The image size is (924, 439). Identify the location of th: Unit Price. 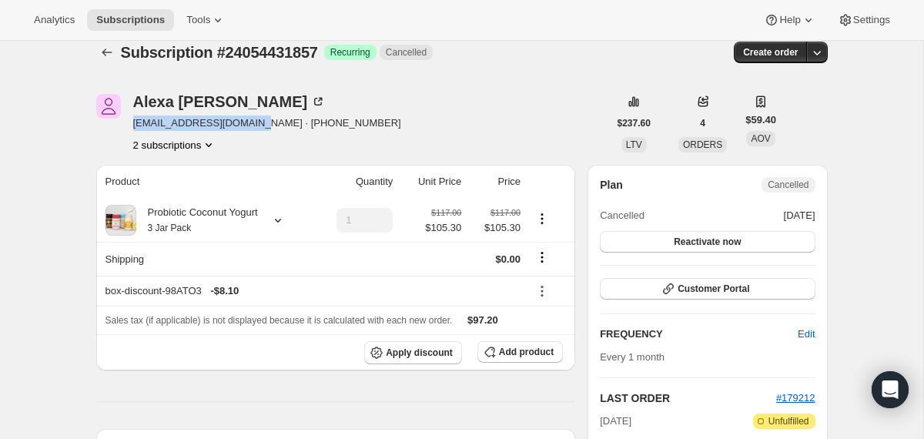
(431, 182).